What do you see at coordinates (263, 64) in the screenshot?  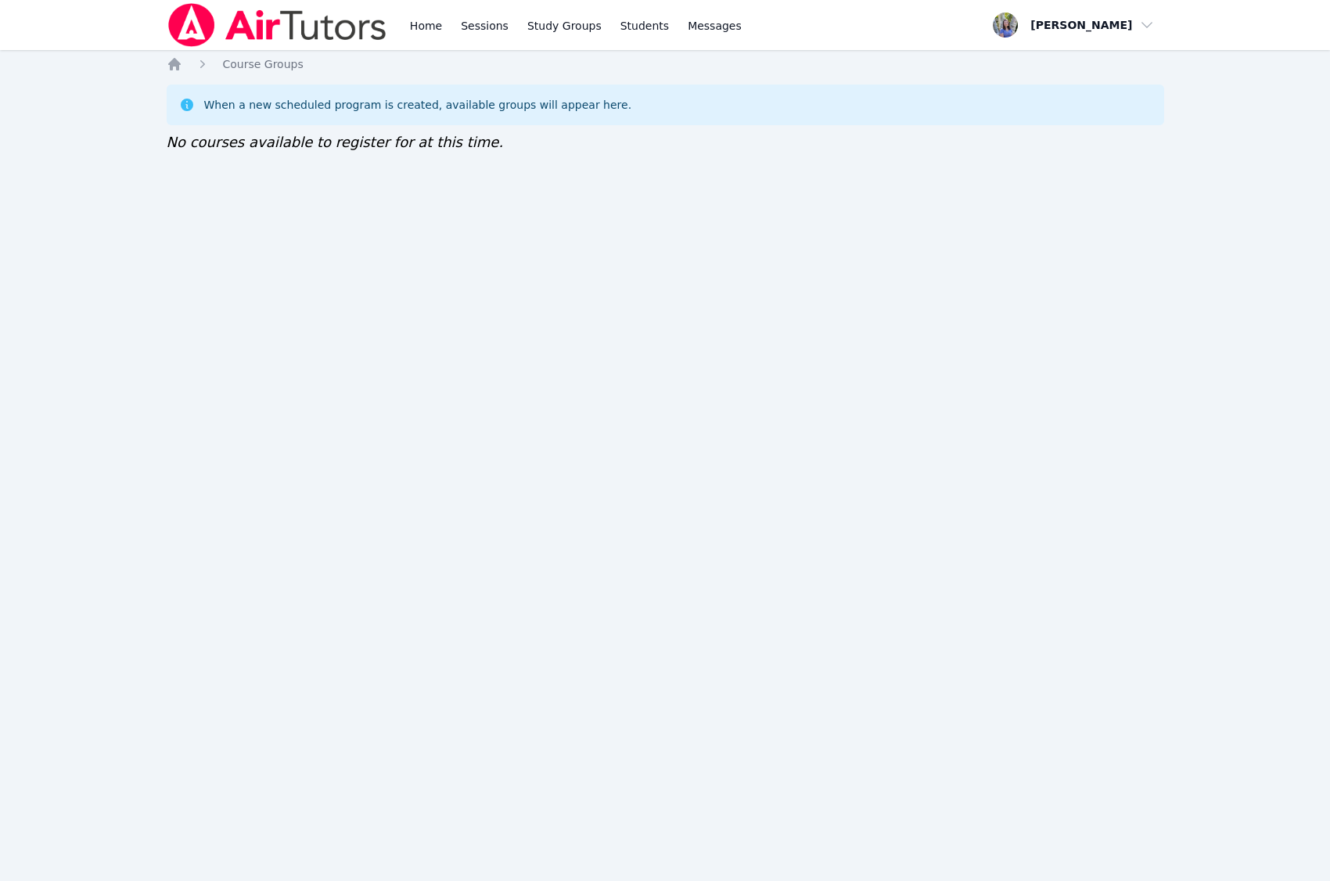 I see `span: Course Groups` at bounding box center [263, 64].